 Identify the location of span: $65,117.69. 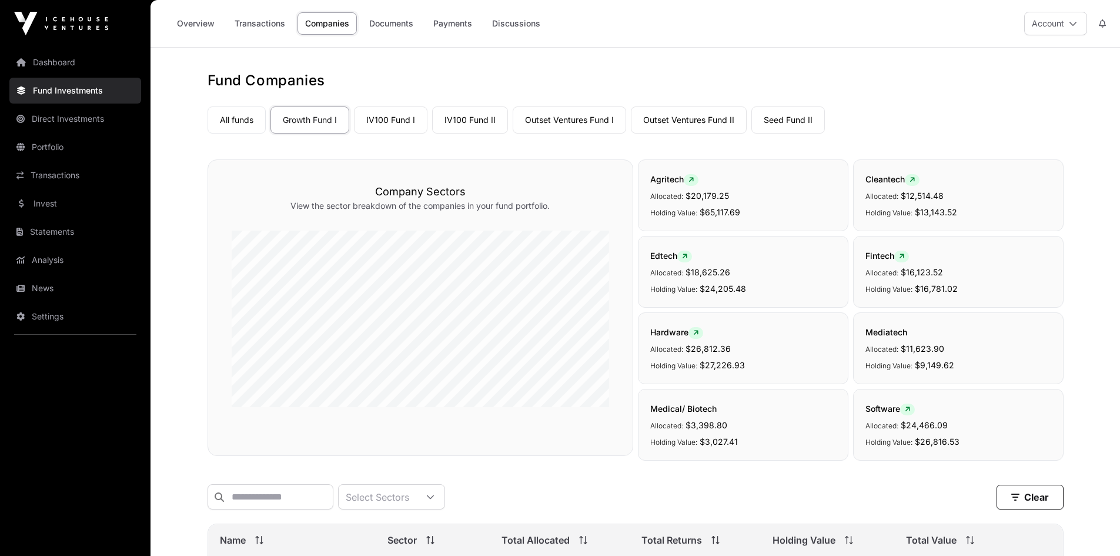
(720, 212).